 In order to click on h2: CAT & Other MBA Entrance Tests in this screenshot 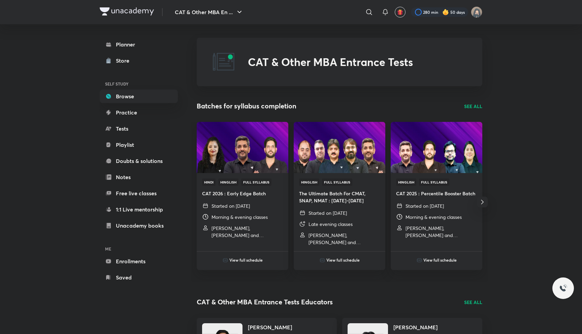, I will do `click(330, 62)`.